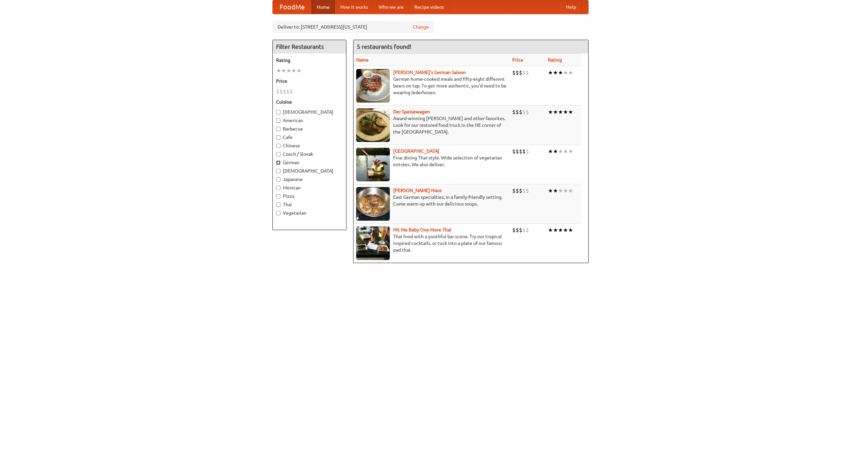 This screenshot has width=861, height=476. What do you see at coordinates (310, 146) in the screenshot?
I see `label: Chinese` at bounding box center [310, 146].